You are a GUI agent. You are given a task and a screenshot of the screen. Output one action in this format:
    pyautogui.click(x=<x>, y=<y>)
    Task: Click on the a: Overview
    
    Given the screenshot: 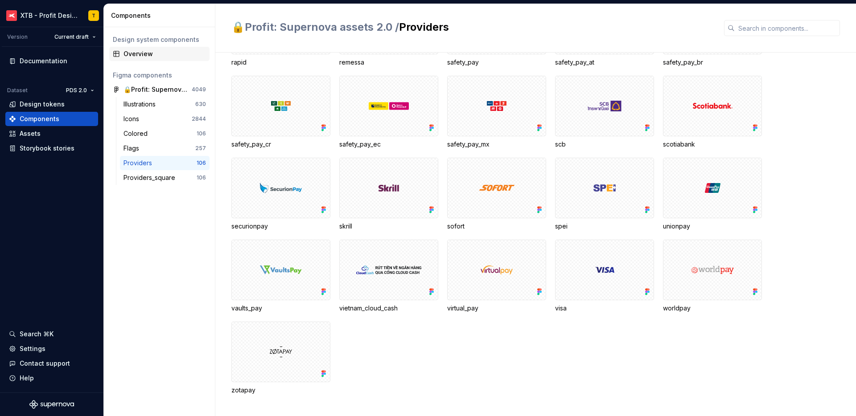 What is the action you would take?
    pyautogui.click(x=159, y=54)
    